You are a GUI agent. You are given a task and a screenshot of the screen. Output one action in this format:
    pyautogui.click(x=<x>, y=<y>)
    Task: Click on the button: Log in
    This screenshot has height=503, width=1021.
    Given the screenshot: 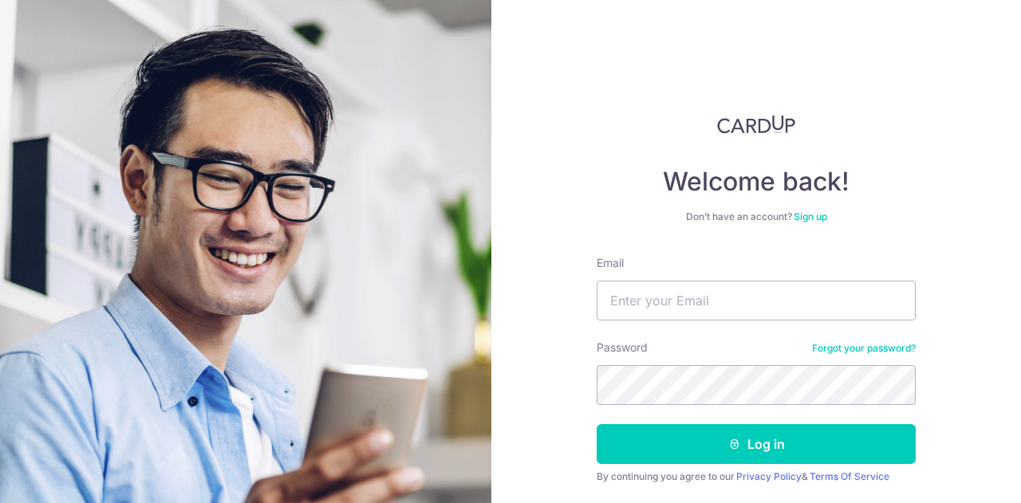 What is the action you would take?
    pyautogui.click(x=756, y=444)
    